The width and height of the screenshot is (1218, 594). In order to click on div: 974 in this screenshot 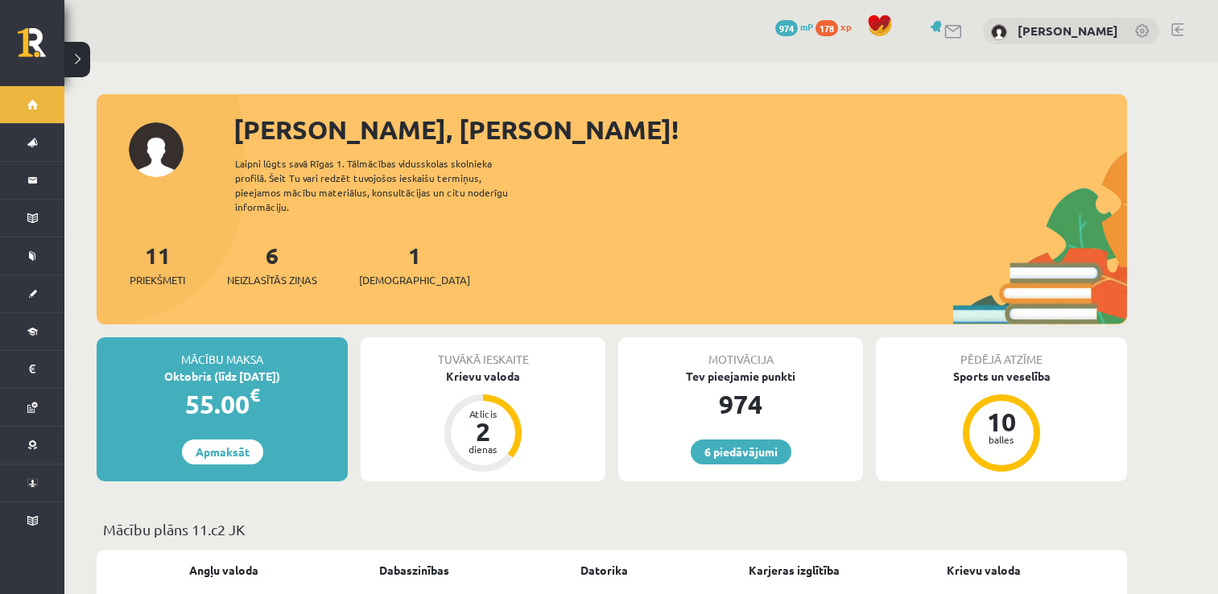, I will do `click(741, 404)`.